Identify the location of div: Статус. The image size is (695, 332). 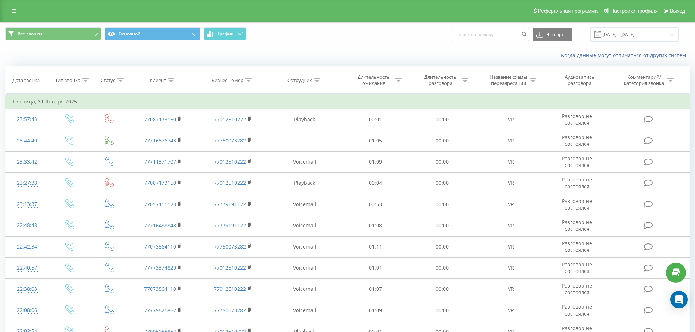
(108, 80).